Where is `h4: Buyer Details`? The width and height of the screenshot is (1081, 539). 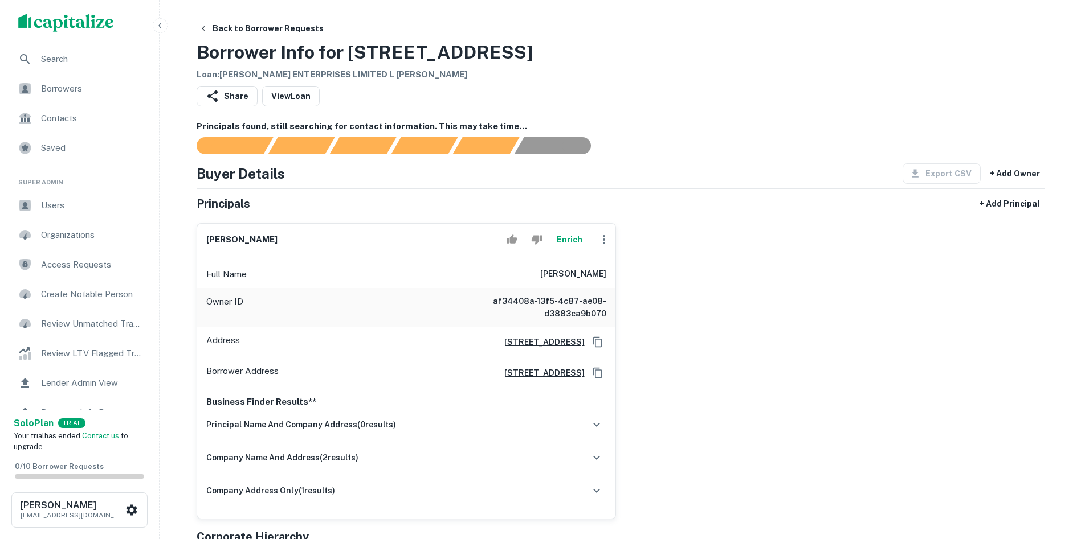 h4: Buyer Details is located at coordinates (240, 174).